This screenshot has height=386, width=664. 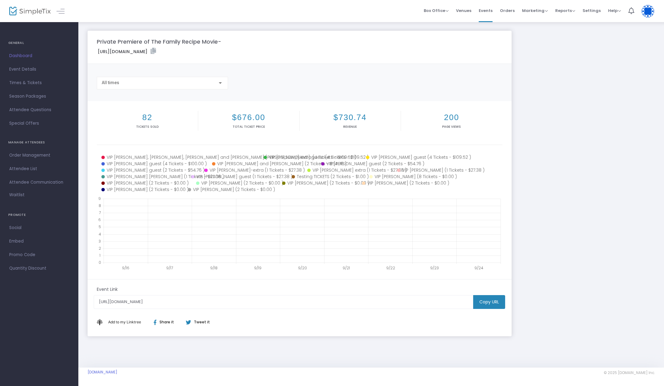 What do you see at coordinates (350, 127) in the screenshot?
I see `p: Revenue` at bounding box center [350, 127].